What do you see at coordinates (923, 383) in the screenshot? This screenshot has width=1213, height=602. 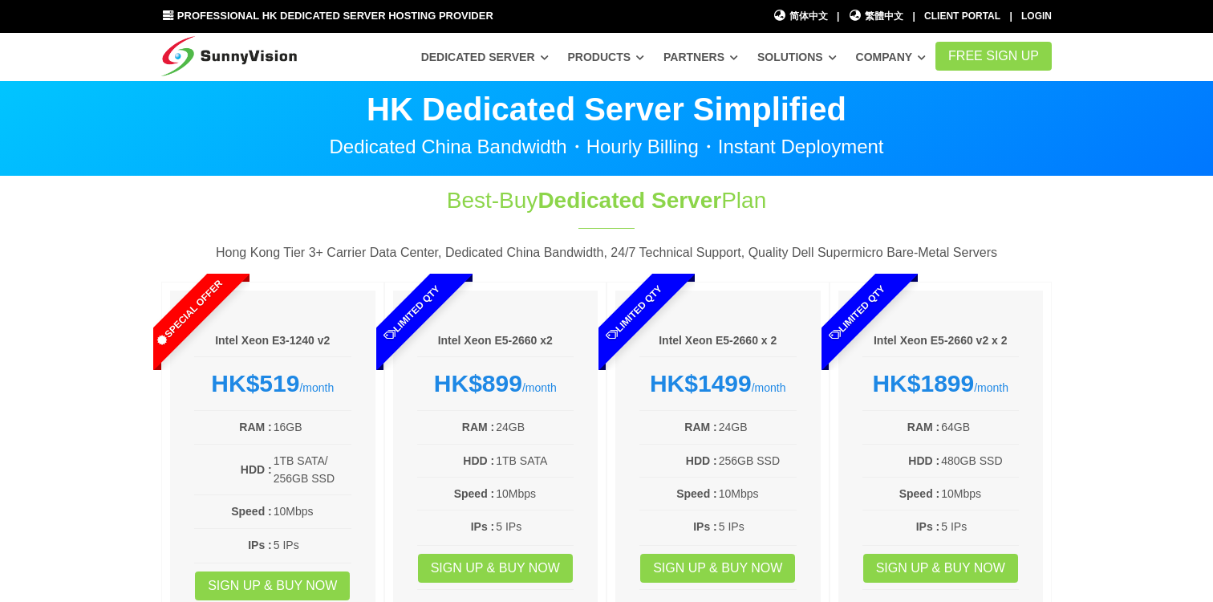 I see `strong: HK$1899` at bounding box center [923, 383].